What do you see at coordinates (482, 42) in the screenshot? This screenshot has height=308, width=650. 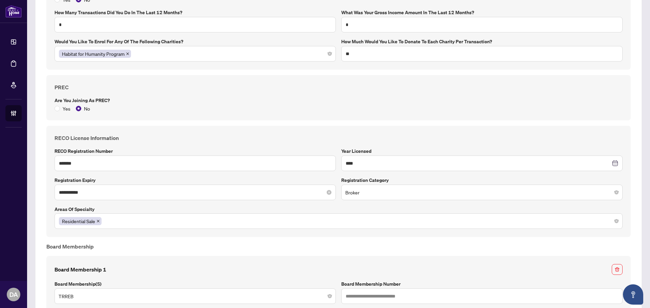 I see `label: How much would you like to donate to each charity per transaction?` at bounding box center [482, 42].